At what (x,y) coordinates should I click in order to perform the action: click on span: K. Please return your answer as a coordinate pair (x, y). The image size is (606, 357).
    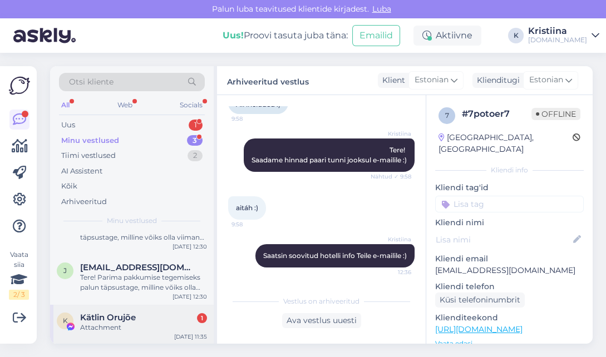
    Looking at the image, I should click on (65, 320).